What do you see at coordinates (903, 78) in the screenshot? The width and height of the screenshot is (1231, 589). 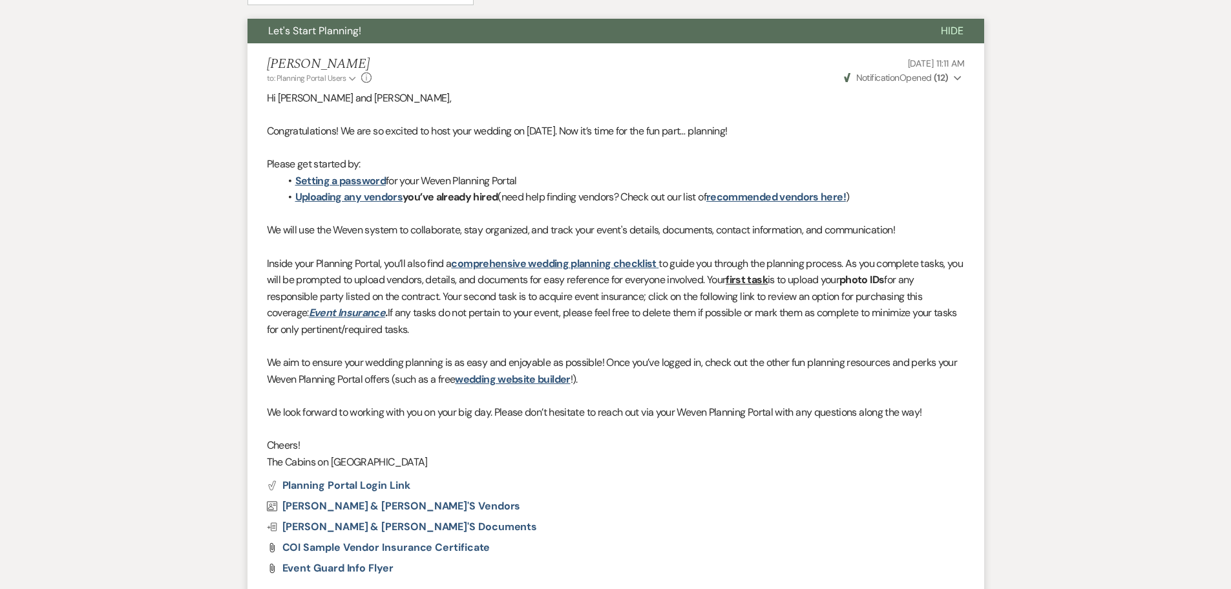 I see `button: NotificationOpened (12)` at bounding box center [903, 78].